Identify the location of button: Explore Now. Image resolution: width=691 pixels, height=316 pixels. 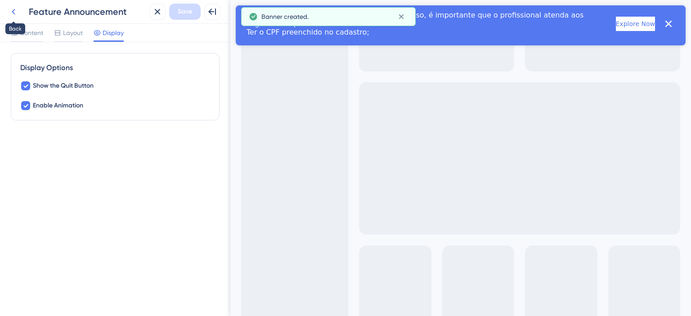
(400, 18).